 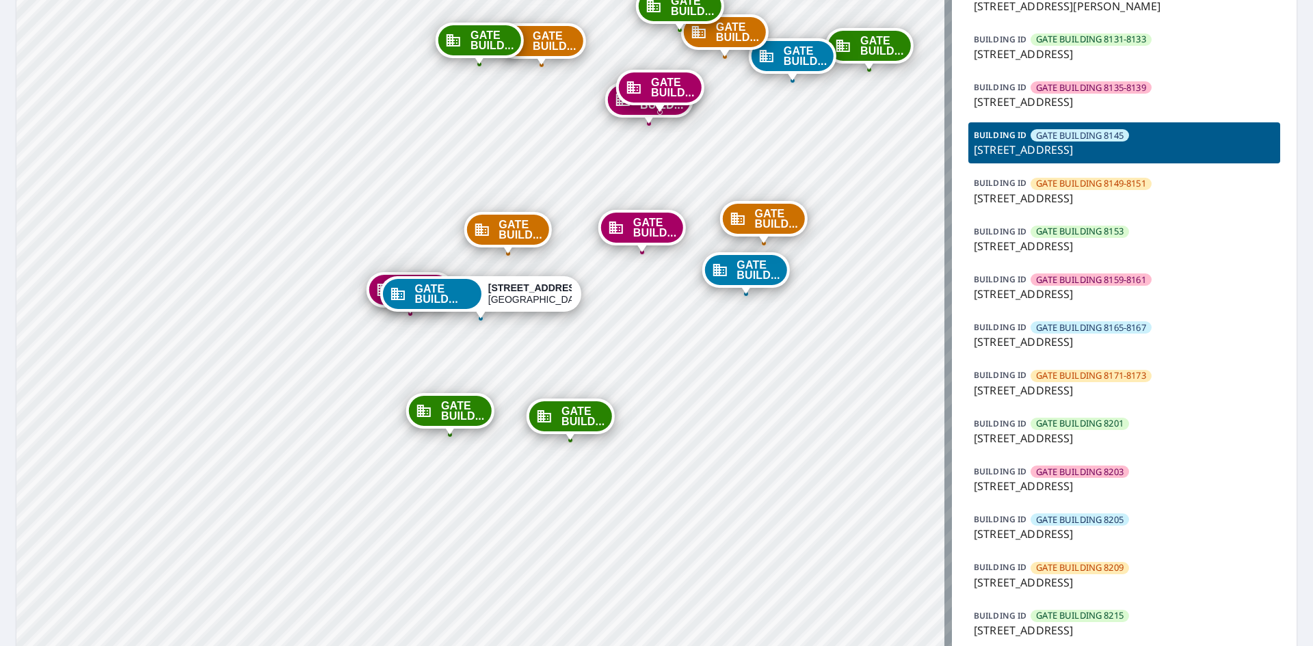 I want to click on div: Dropped pin, building GATE BUILDING 8131-8133, Commercial property, 8135 Southwestern Blvd Dallas..., so click(x=450, y=414).